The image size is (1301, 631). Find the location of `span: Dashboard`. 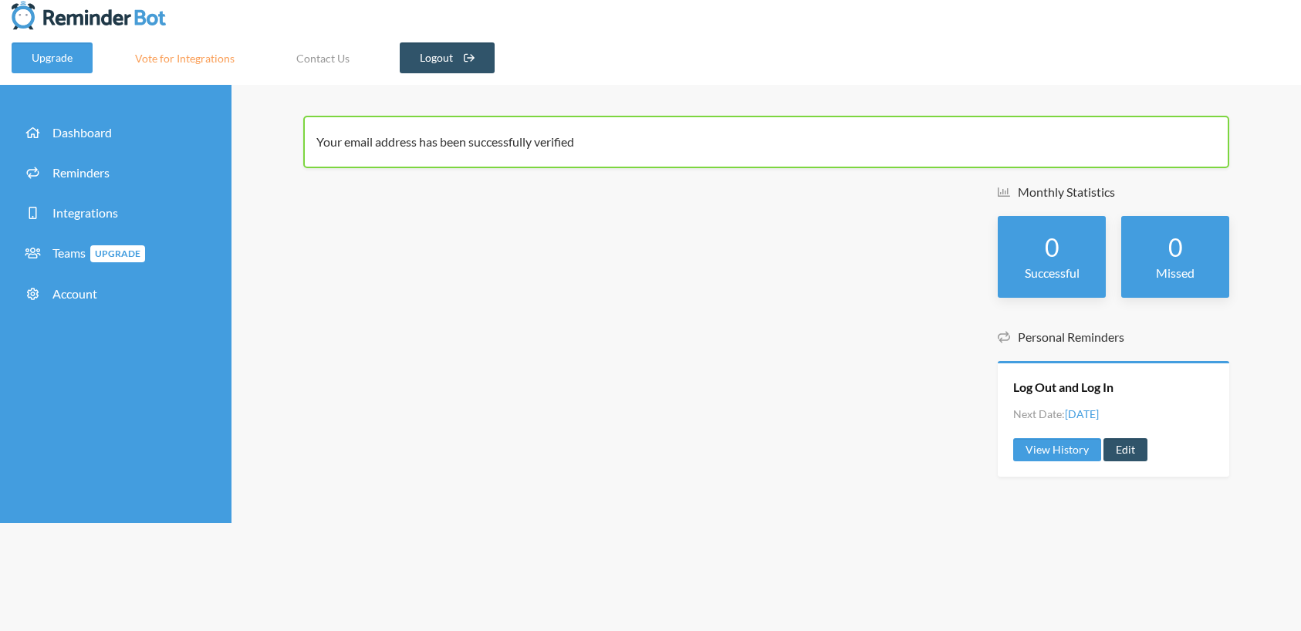

span: Dashboard is located at coordinates (82, 132).